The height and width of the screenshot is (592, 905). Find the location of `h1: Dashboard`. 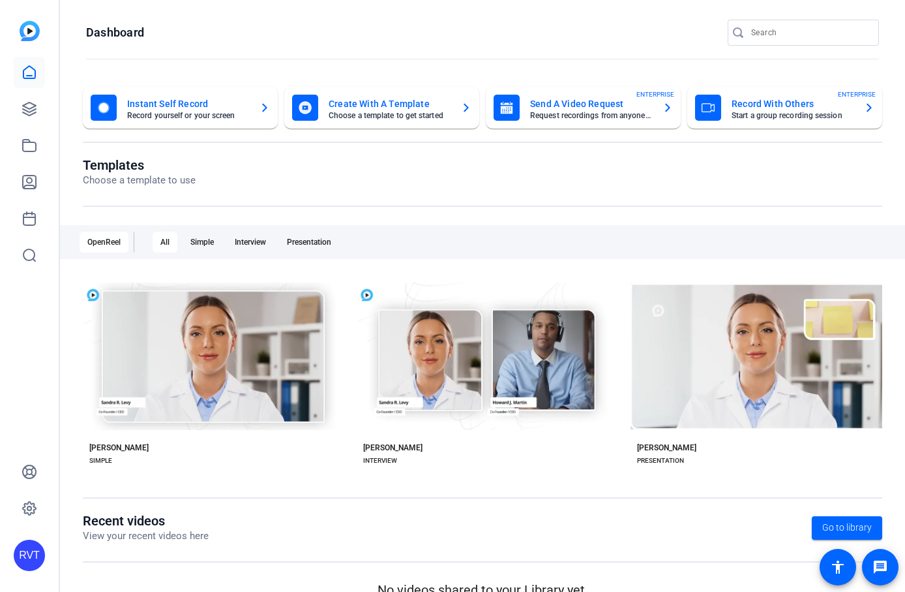

h1: Dashboard is located at coordinates (115, 33).